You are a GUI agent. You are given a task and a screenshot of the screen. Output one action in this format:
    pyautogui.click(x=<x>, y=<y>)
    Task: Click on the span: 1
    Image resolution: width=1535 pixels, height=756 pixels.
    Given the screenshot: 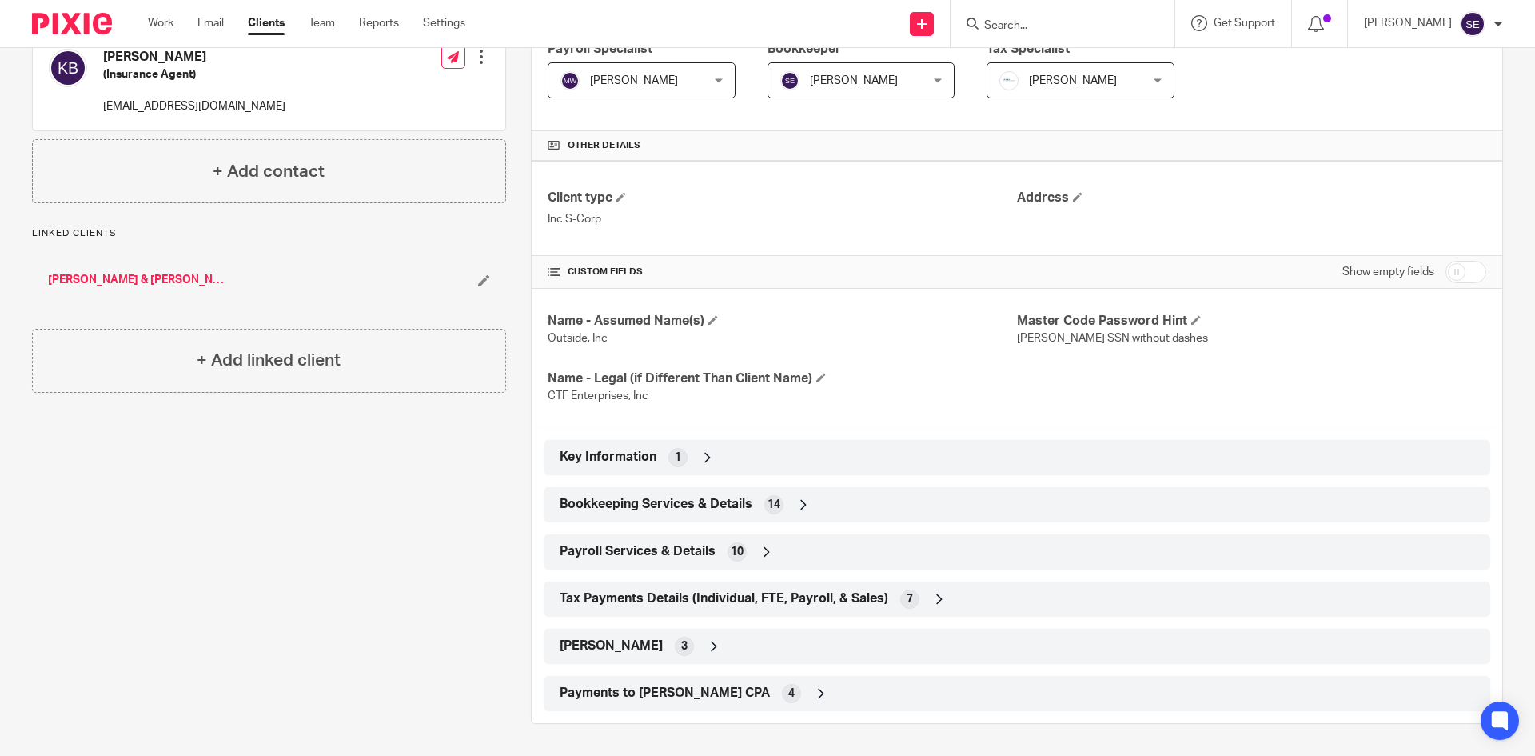 What is the action you would take?
    pyautogui.click(x=678, y=457)
    